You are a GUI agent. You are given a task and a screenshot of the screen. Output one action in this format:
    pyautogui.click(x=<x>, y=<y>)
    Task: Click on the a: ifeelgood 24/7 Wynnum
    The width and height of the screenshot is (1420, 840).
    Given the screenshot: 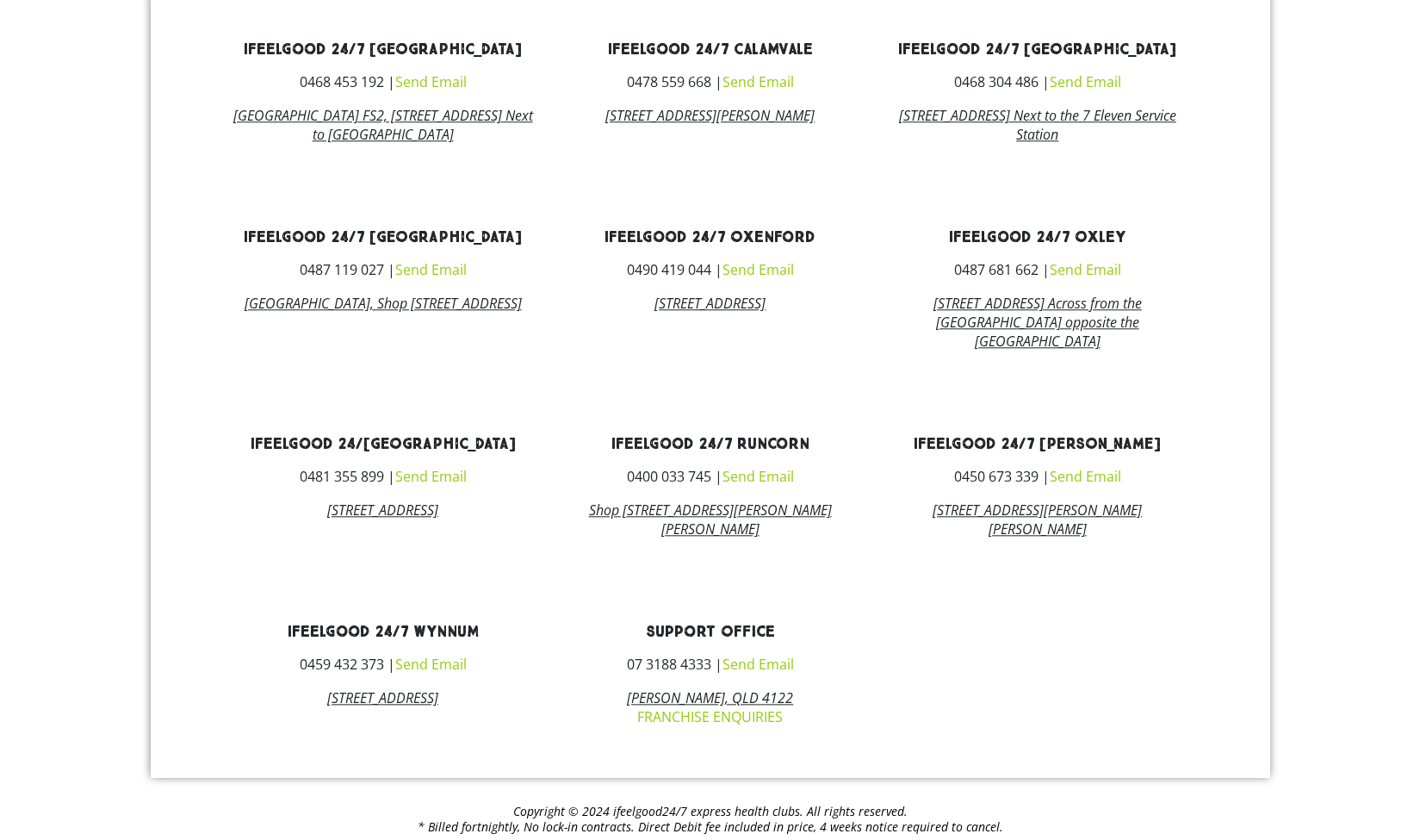 What is the action you would take?
    pyautogui.click(x=382, y=631)
    